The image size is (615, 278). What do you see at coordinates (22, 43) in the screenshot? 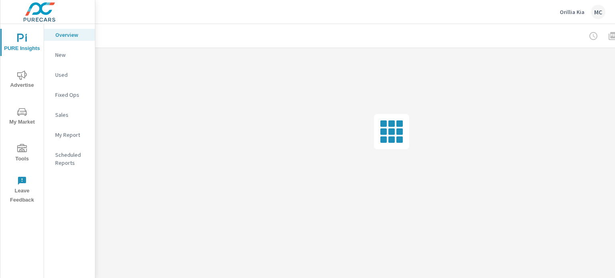
I see `span: PURE Insights` at bounding box center [22, 43].